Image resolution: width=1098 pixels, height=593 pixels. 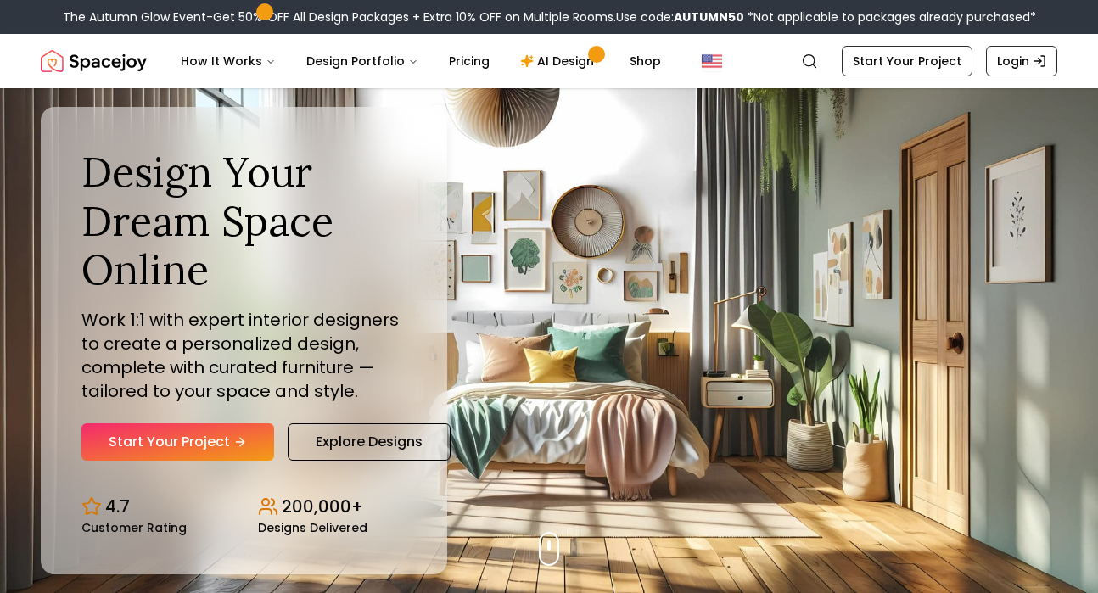 What do you see at coordinates (117, 506) in the screenshot?
I see `p: 4.7` at bounding box center [117, 506].